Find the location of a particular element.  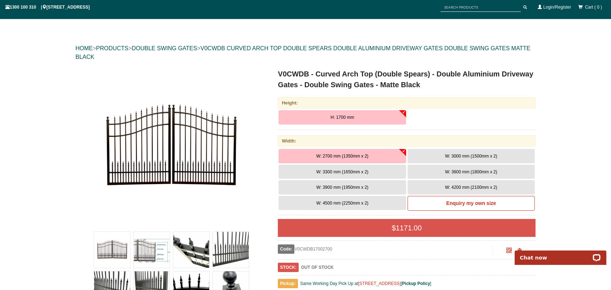

span: W: 2700 mm (1350mm x 2) is located at coordinates (342, 156).